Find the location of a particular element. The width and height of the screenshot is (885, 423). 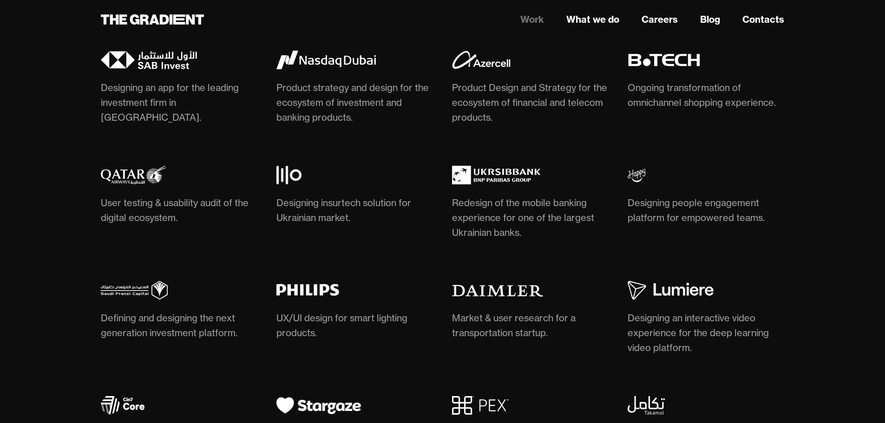

div: User testing & usability audit of the digital ecosystem. is located at coordinates (179, 210).